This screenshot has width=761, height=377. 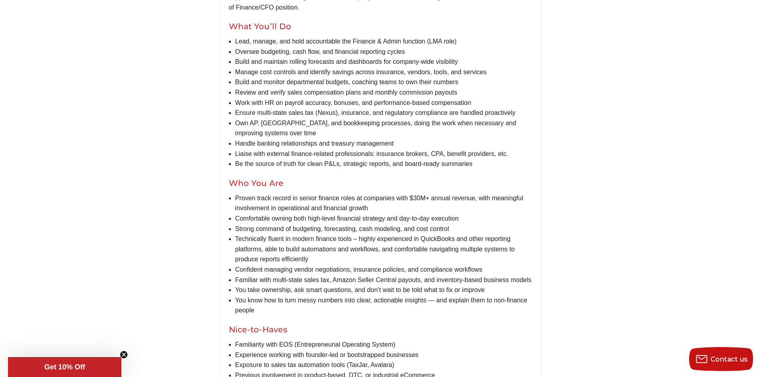 I want to click on li: Ensure multi-state sales tax (Nexus), insurance, and regulatory compliance are handled proactively, so click(x=384, y=113).